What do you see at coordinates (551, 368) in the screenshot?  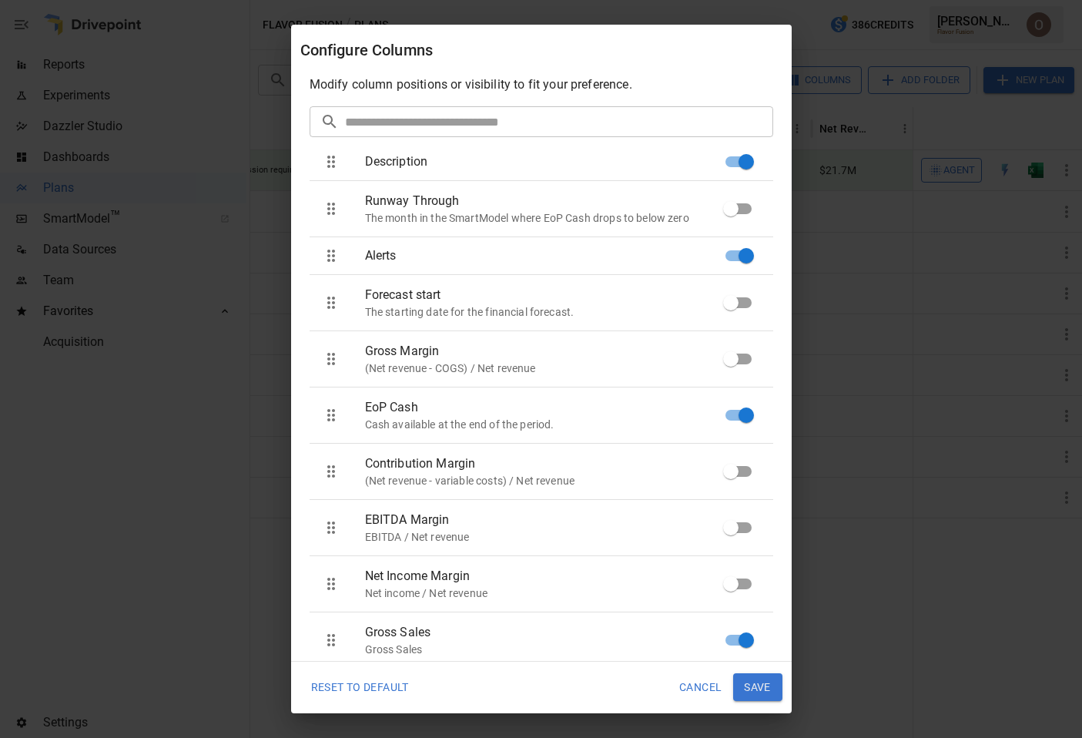 I see `p: (Net revenue - COGS) / Net revenue` at bounding box center [551, 368].